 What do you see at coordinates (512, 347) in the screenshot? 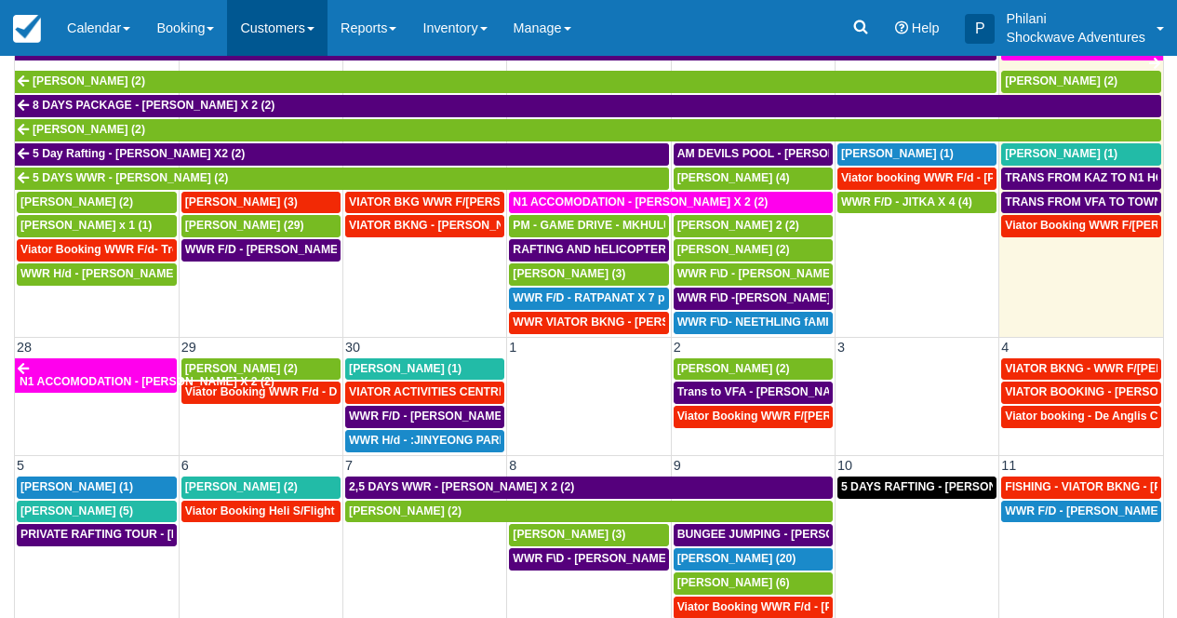
I see `span: 1` at bounding box center [512, 347].